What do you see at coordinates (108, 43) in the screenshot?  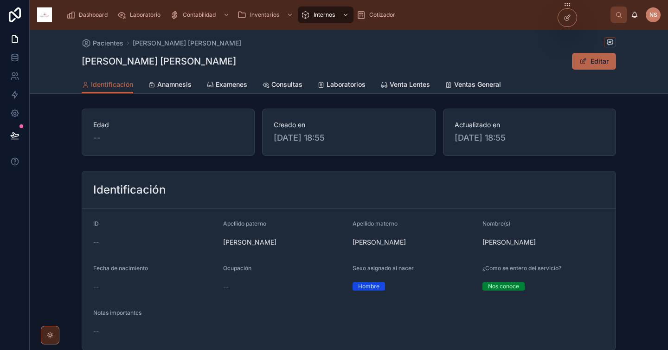 I see `span: Pacientes` at bounding box center [108, 43].